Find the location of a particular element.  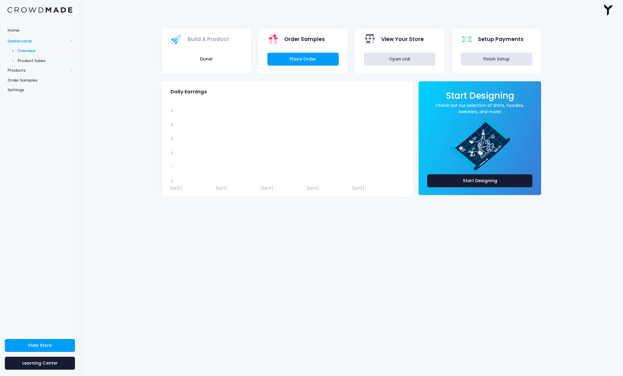

tspan: 0 is located at coordinates (172, 181).